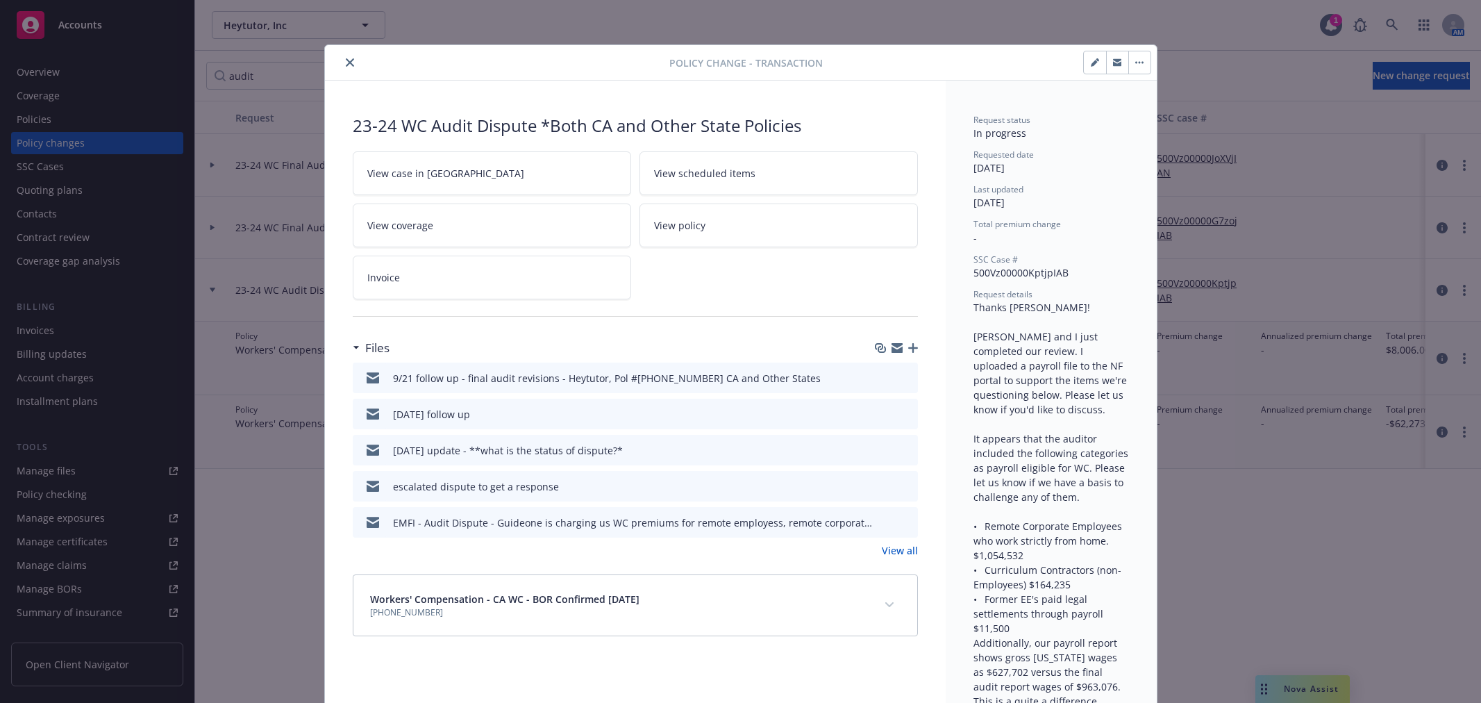 The image size is (1481, 703). I want to click on a: View scheduled items, so click(778, 173).